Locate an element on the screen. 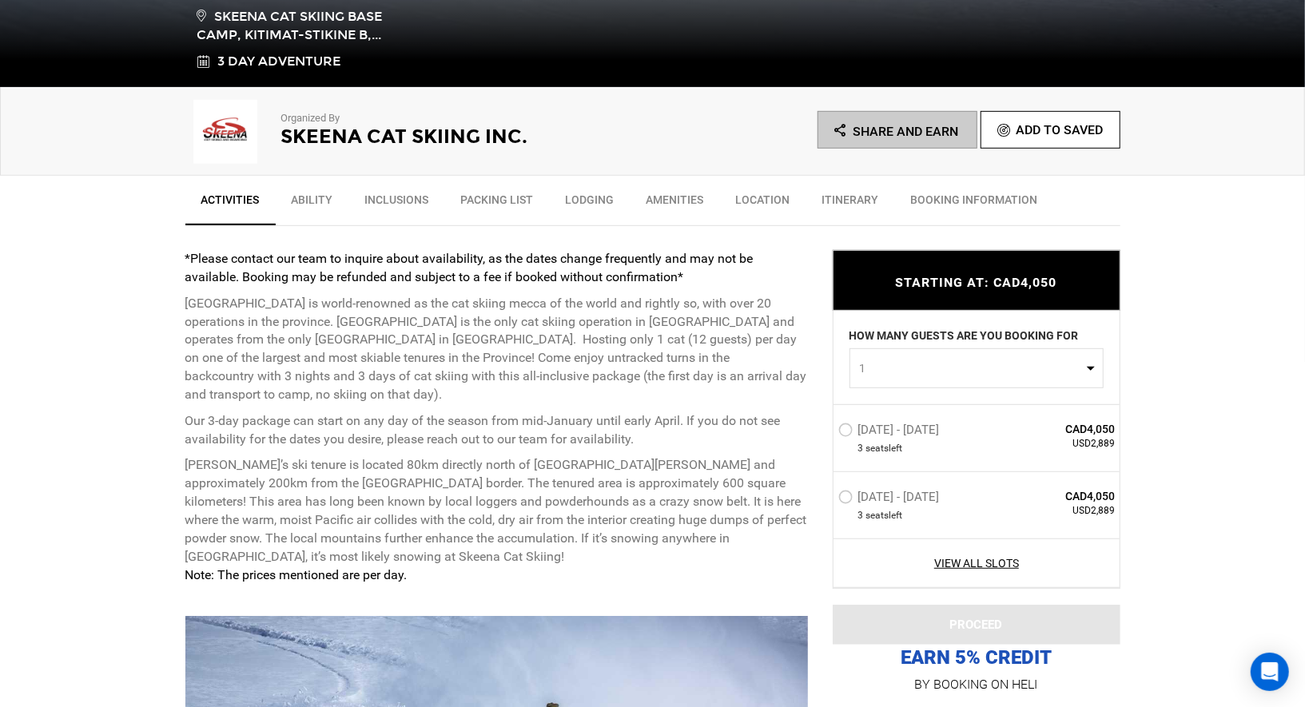 The width and height of the screenshot is (1305, 707). a: BOOKING INFORMATION is located at coordinates (974, 204).